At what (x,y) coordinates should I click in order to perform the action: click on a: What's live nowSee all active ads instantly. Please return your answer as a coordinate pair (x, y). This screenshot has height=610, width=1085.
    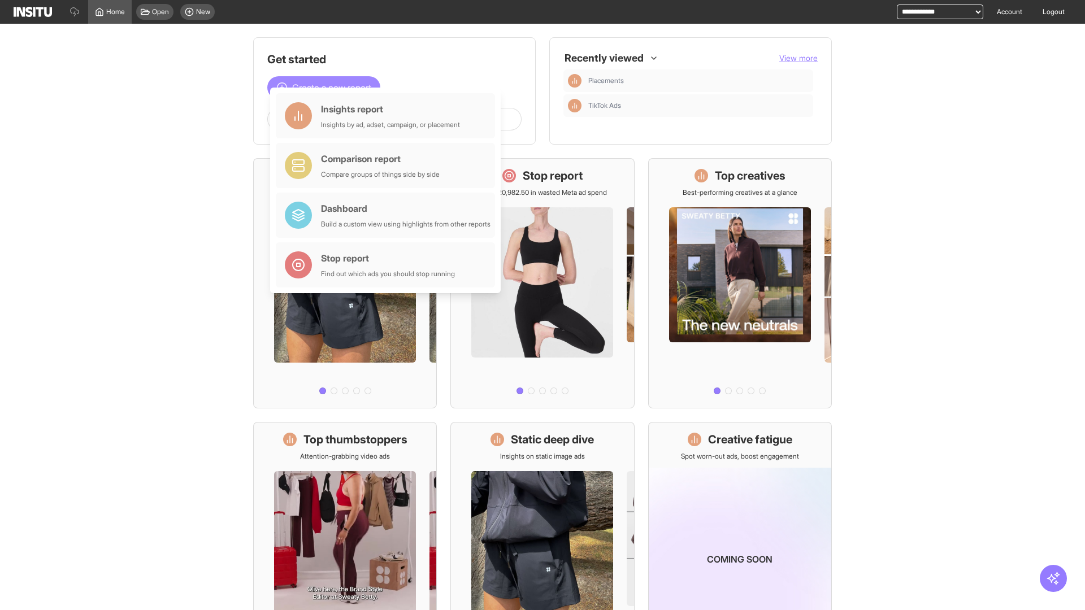
    Looking at the image, I should click on (345, 283).